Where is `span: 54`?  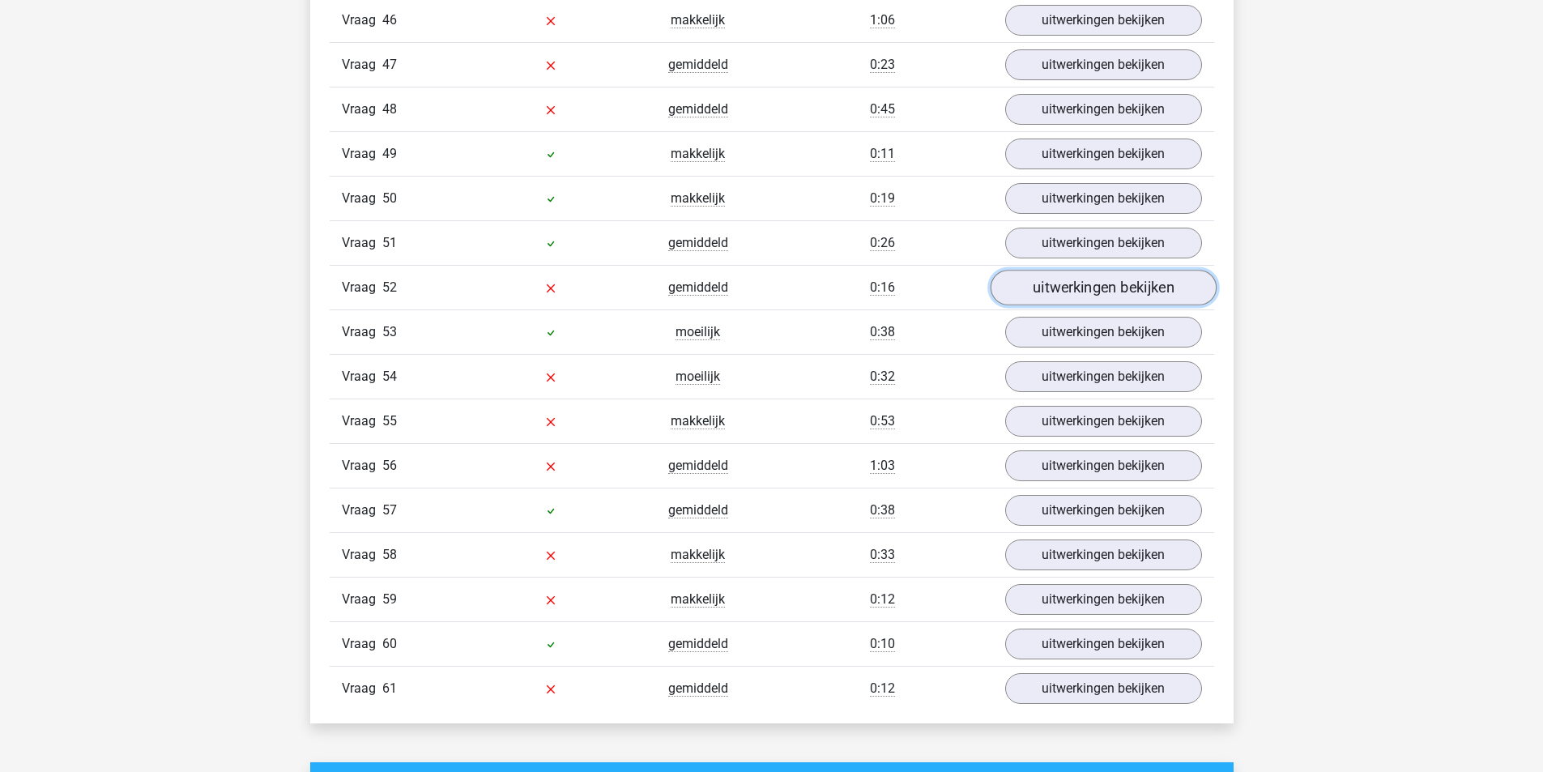 span: 54 is located at coordinates (390, 376).